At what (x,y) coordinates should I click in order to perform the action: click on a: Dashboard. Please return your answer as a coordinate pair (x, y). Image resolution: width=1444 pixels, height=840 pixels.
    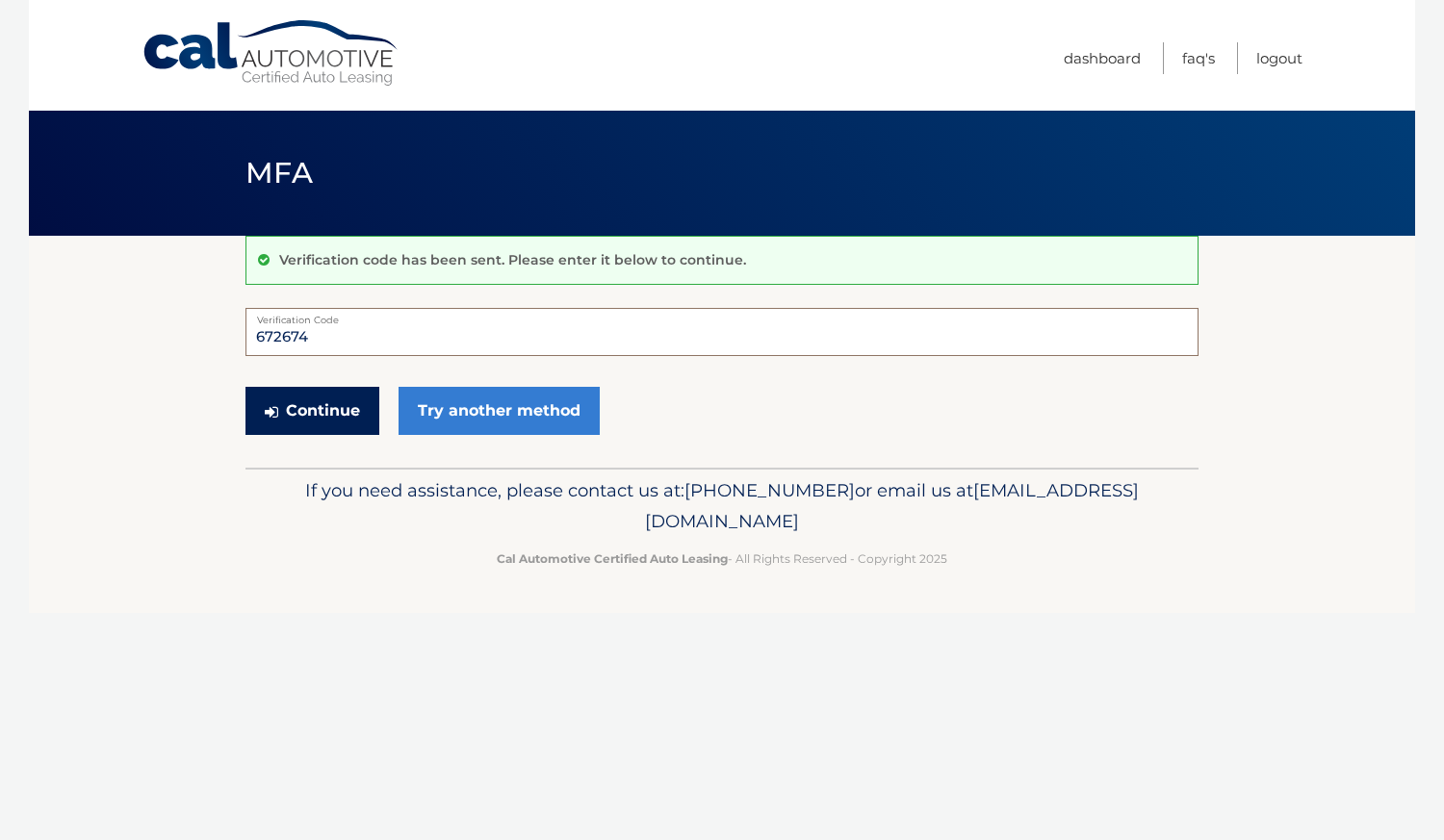
    Looking at the image, I should click on (1102, 58).